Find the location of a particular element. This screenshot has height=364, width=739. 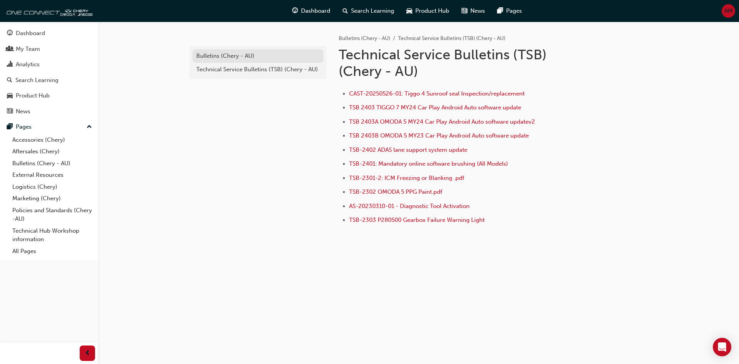

a: TSB-2301-2: ICM Freezing or Blanking .pdf is located at coordinates (406, 178).